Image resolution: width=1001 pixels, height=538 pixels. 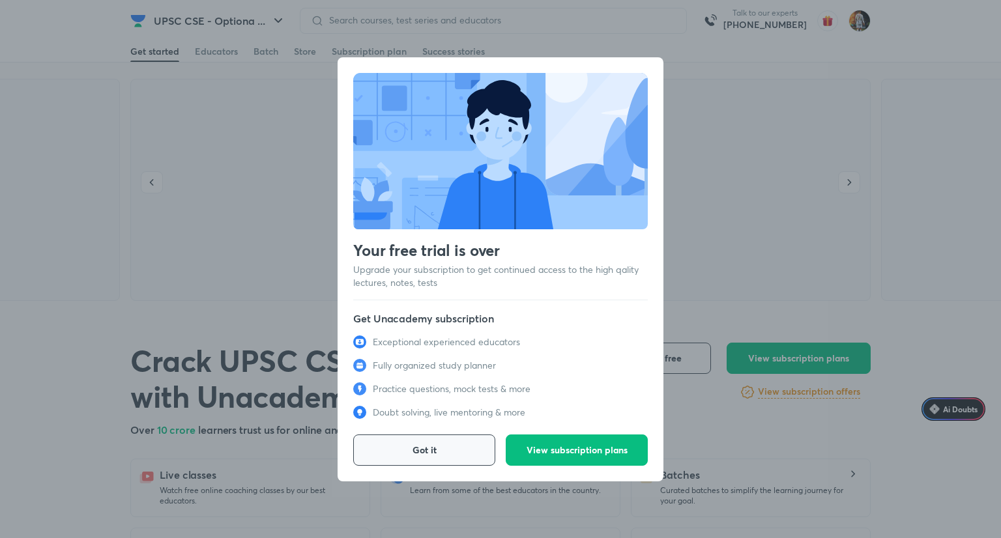 I want to click on span: Got it, so click(x=424, y=450).